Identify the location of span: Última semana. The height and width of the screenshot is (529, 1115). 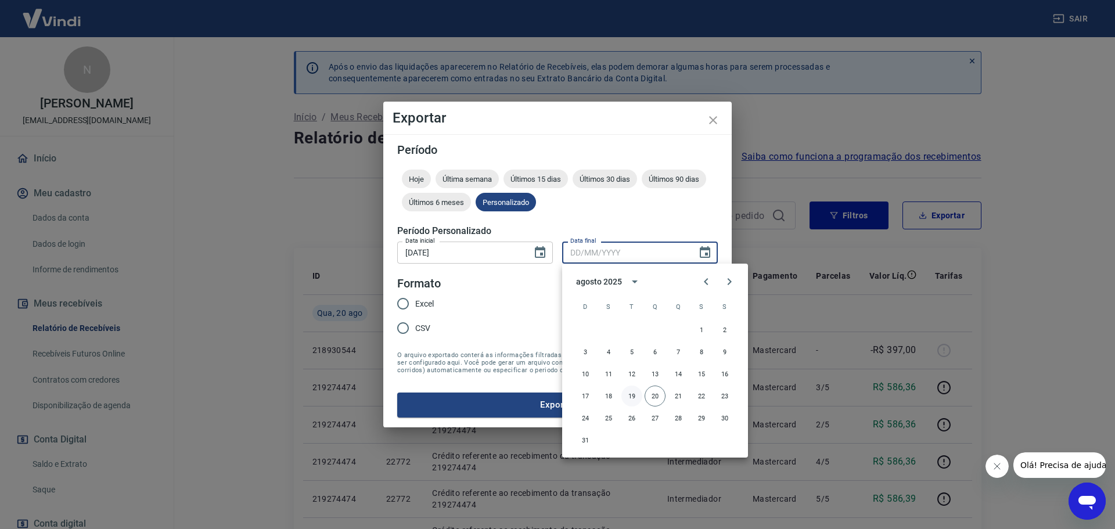
(467, 179).